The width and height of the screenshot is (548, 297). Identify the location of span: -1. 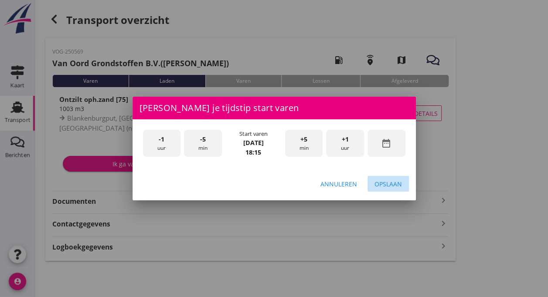
(161, 140).